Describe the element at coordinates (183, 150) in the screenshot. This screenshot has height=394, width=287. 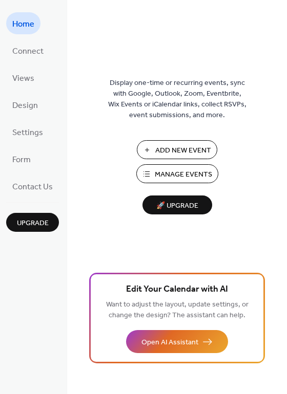
I see `span: Add New Event` at that location.